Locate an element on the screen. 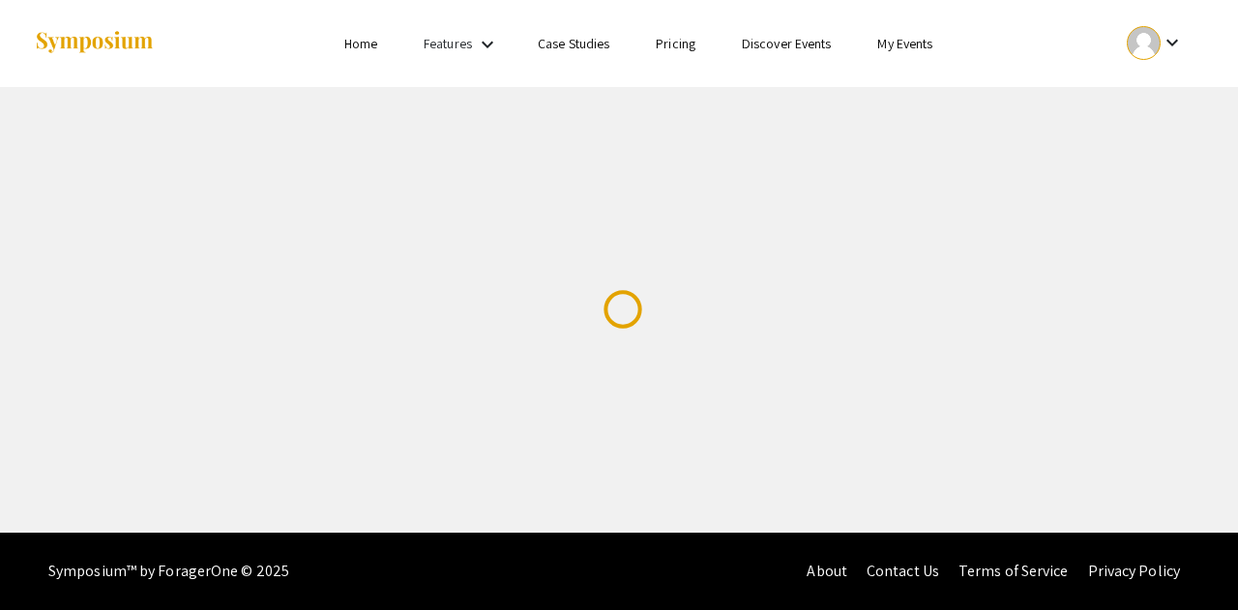  a: Features is located at coordinates (448, 44).